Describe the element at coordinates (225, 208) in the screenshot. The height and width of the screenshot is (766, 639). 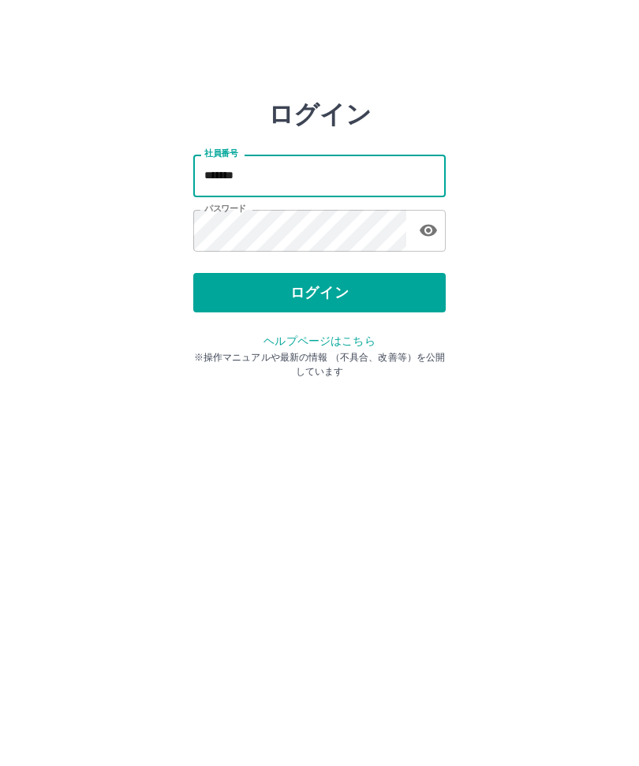
I see `label: パスワード` at that location.